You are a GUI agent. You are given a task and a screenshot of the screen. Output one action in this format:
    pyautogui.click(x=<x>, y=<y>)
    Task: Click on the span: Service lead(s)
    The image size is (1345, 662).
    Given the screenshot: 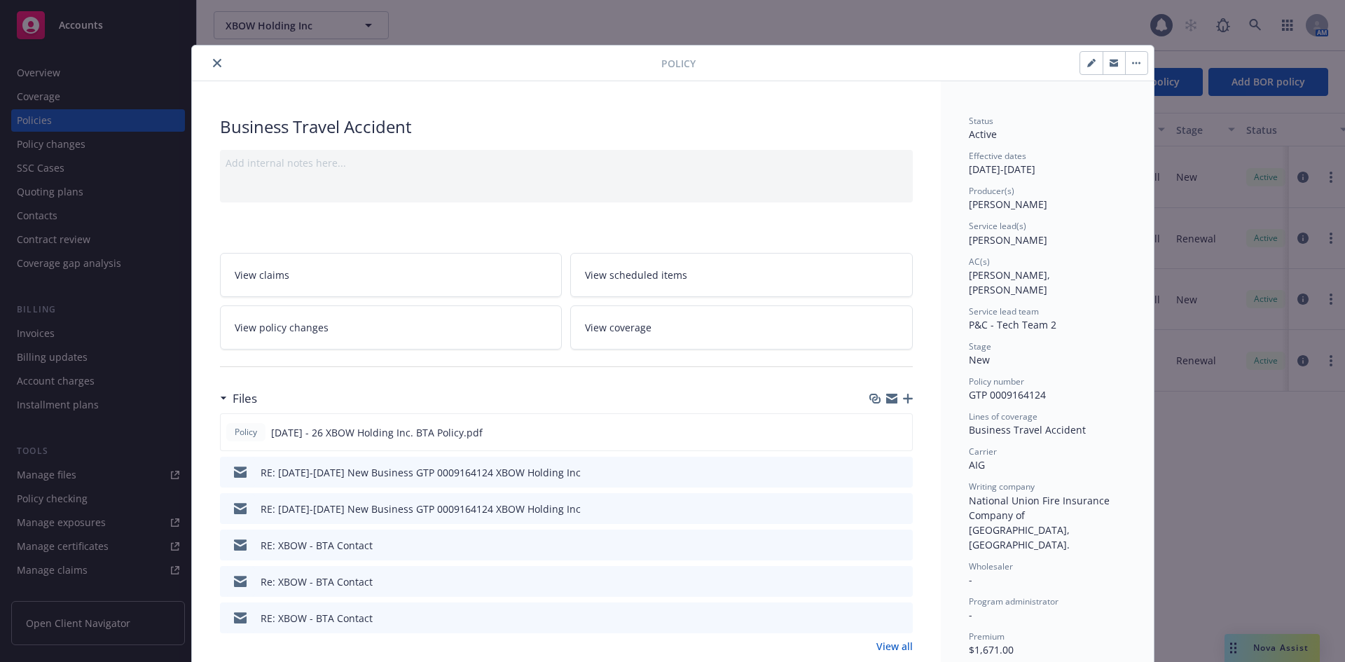 What is the action you would take?
    pyautogui.click(x=997, y=226)
    